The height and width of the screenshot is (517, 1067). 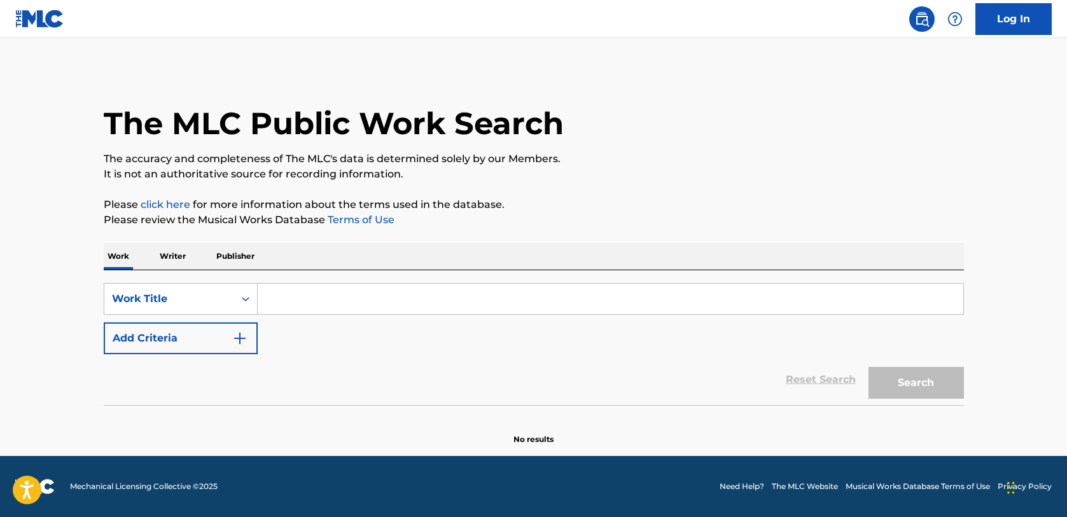 I want to click on form: Search Form, so click(x=534, y=344).